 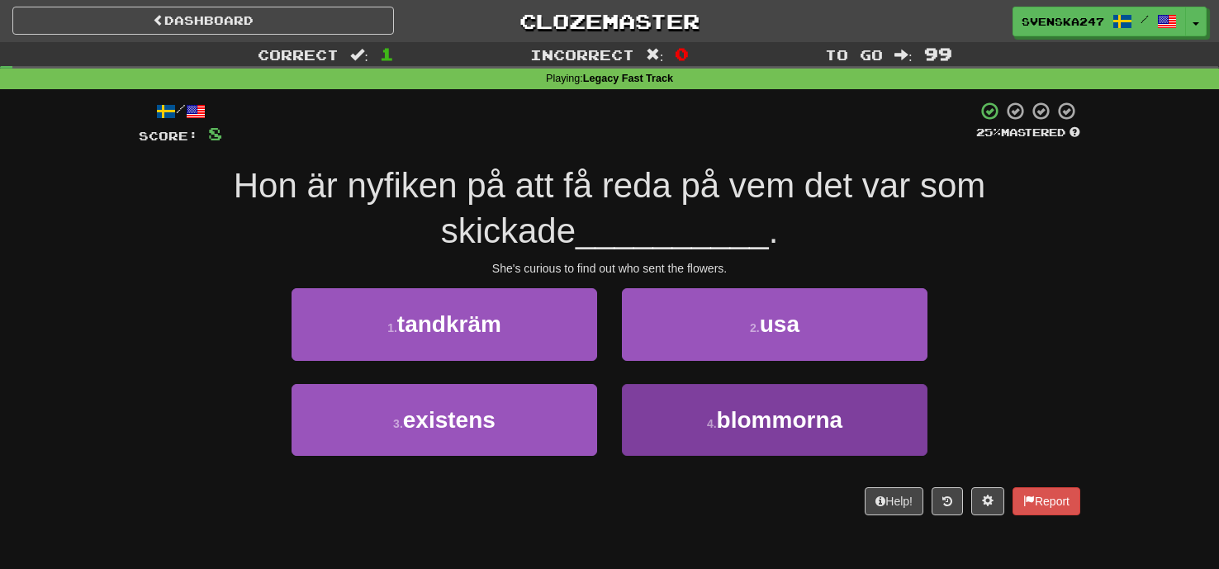 What do you see at coordinates (444, 420) in the screenshot?
I see `button: 3.existens` at bounding box center [444, 420].